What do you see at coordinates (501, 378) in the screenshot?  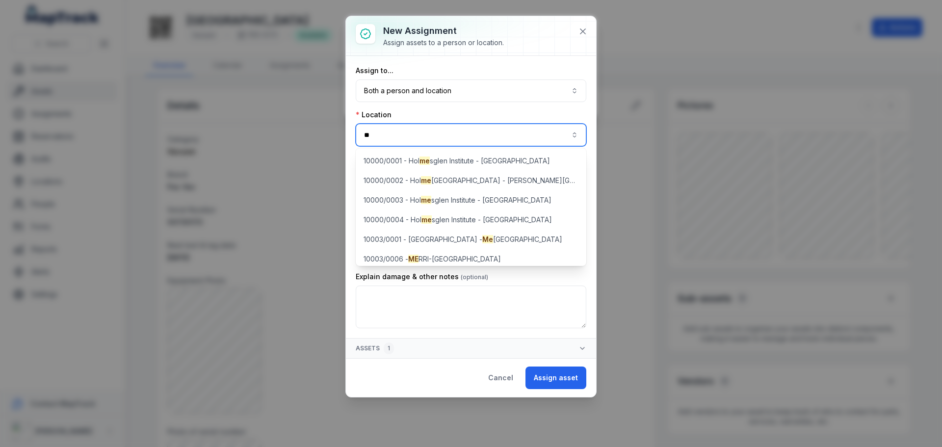 I see `button: Cancel` at bounding box center [501, 378].